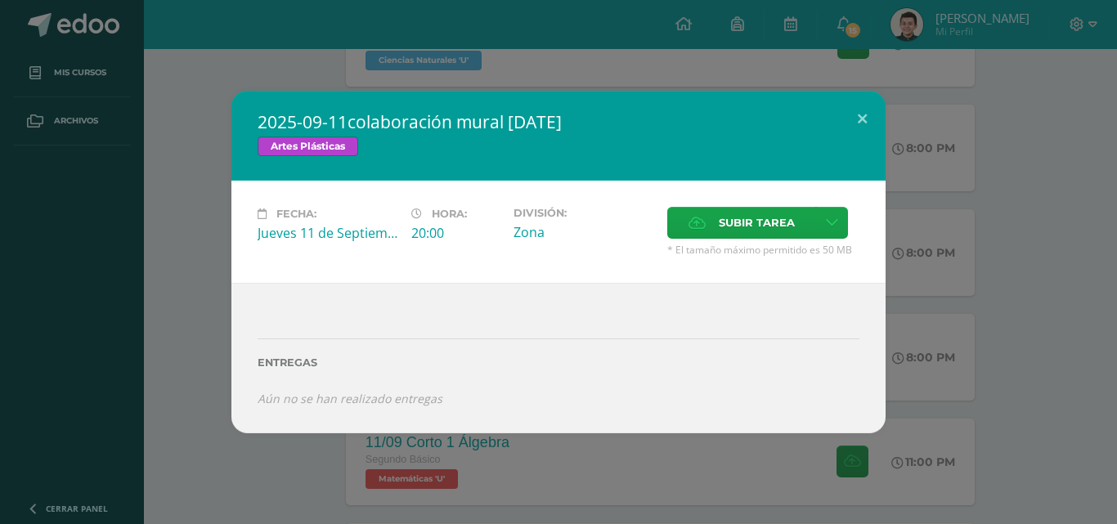 The width and height of the screenshot is (1117, 524). Describe the element at coordinates (559, 362) in the screenshot. I see `label: Entregas` at that location.